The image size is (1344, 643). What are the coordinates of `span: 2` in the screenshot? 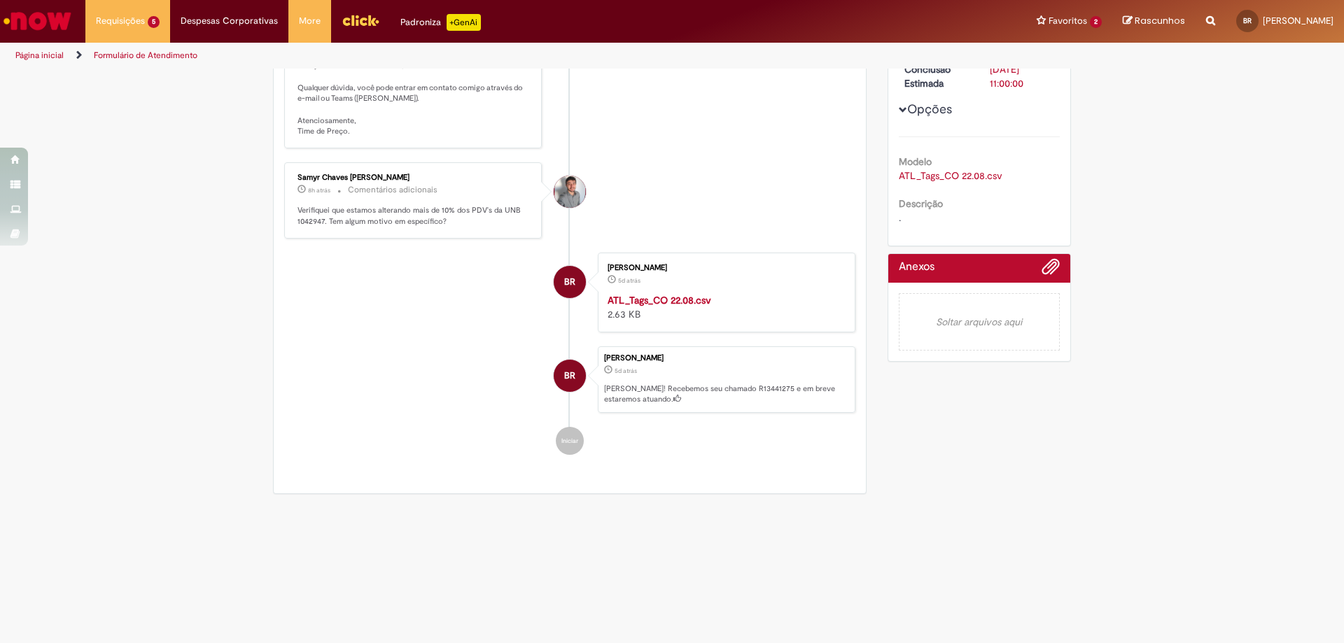 It's located at (1095, 22).